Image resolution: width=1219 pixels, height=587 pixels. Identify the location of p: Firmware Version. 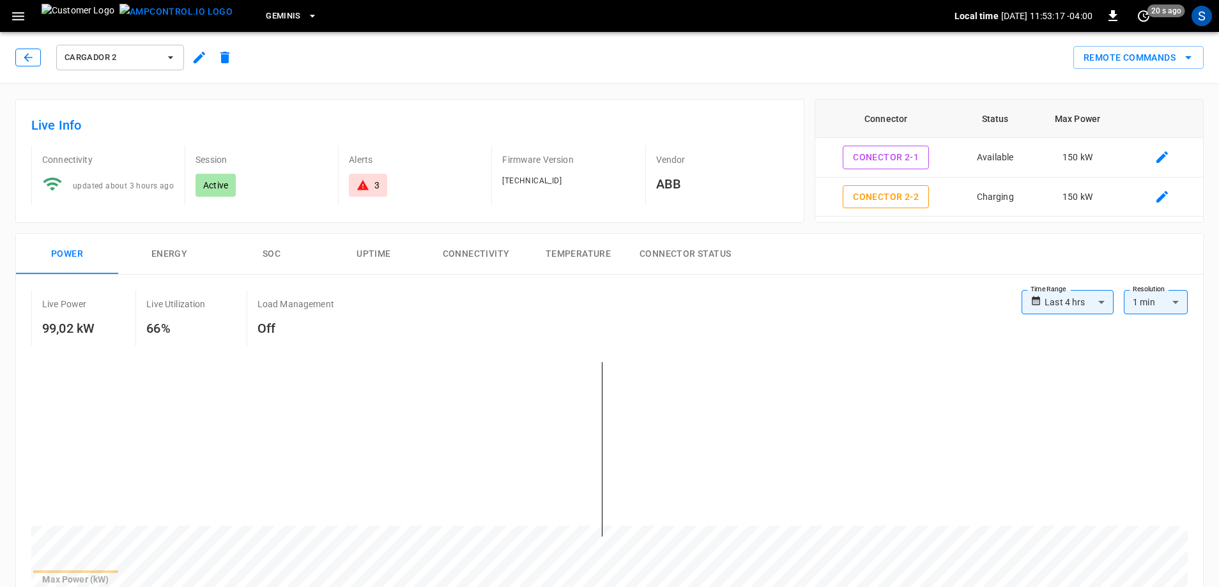
(568, 160).